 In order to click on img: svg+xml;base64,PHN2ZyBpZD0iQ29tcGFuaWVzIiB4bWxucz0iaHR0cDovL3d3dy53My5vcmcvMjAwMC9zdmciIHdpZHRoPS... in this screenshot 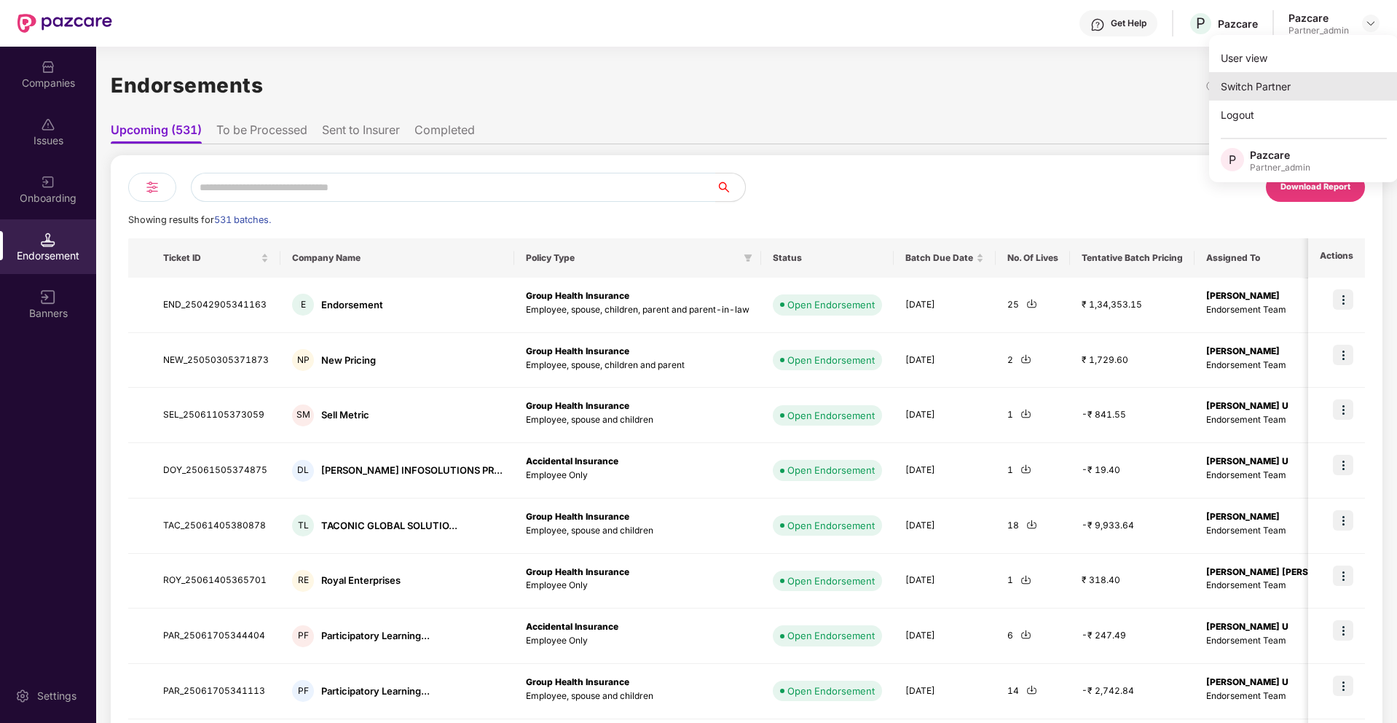, I will do `click(48, 67)`.